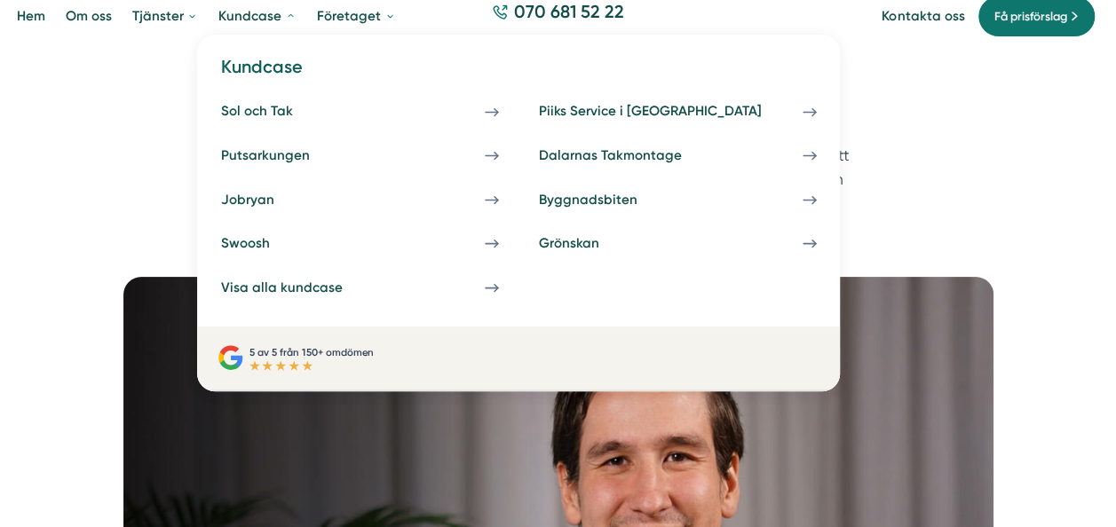 Image resolution: width=1116 pixels, height=527 pixels. What do you see at coordinates (1030, 16) in the screenshot?
I see `span: Få prisförslag` at bounding box center [1030, 16].